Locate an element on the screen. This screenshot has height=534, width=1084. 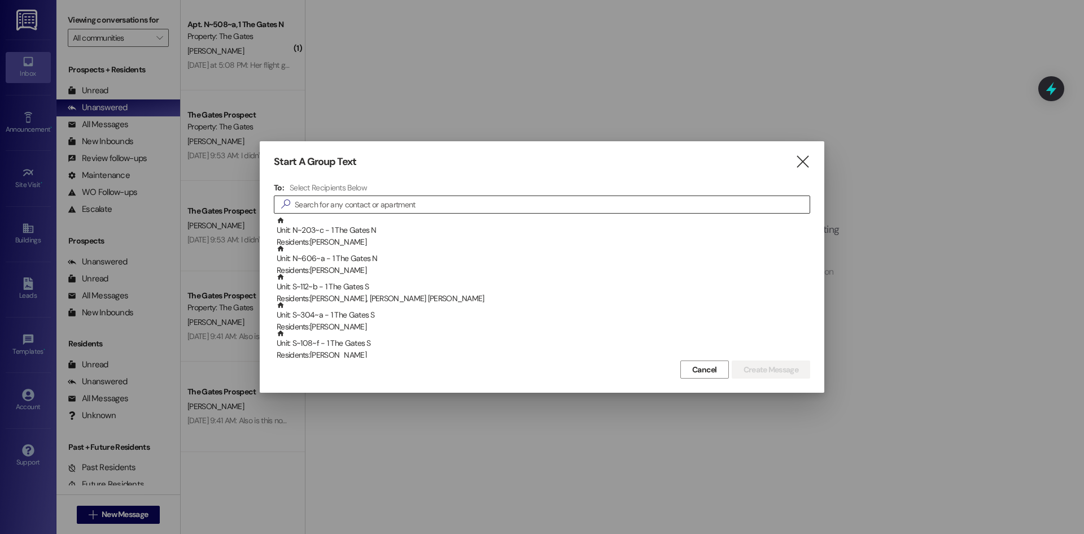
span: Create Message is located at coordinates (771, 369).